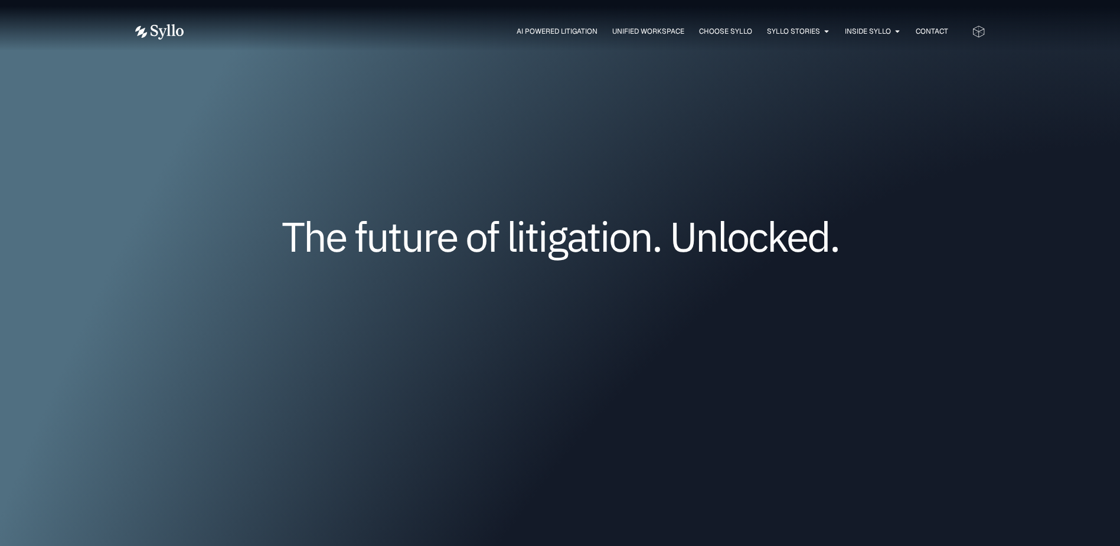 The image size is (1120, 546). What do you see at coordinates (932, 31) in the screenshot?
I see `a: Contact` at bounding box center [932, 31].